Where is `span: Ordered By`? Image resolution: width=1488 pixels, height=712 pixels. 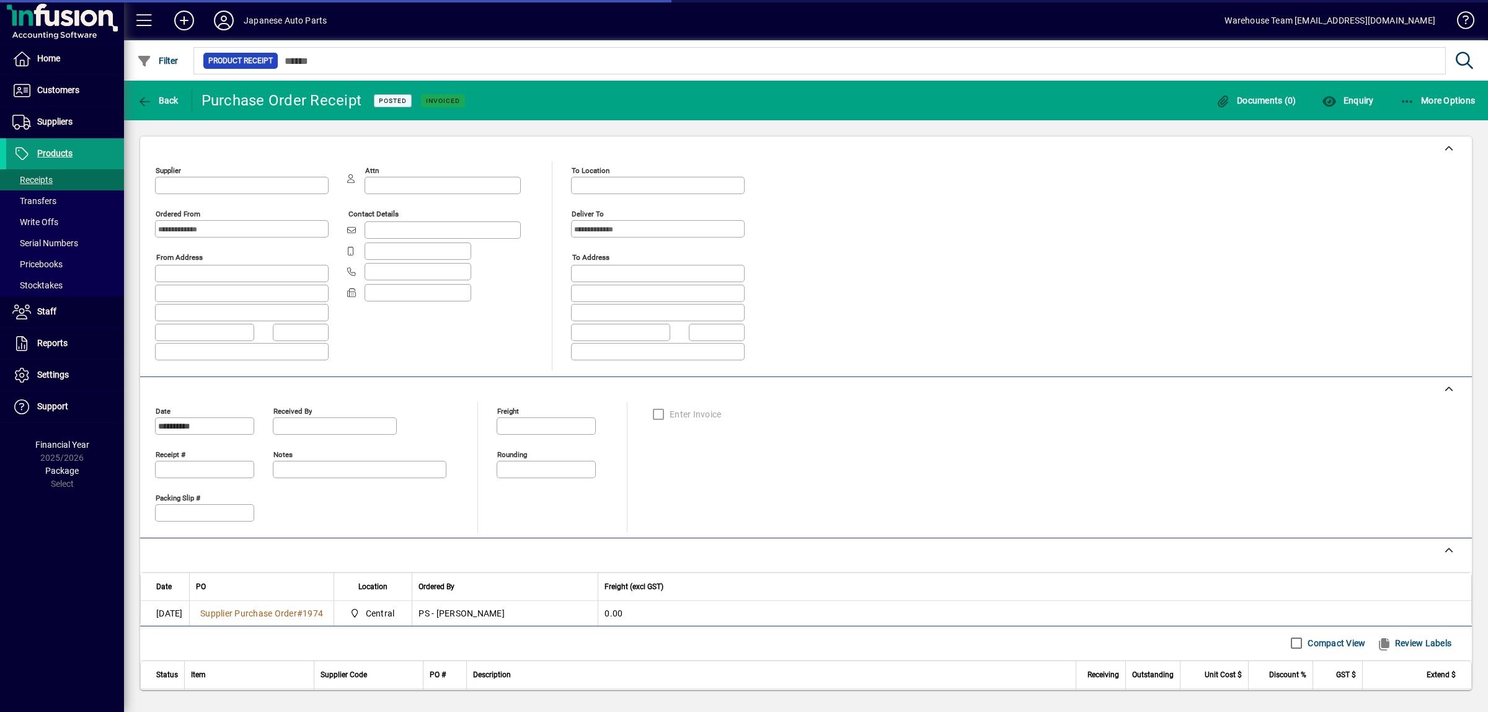
span: Ordered By is located at coordinates (437, 587).